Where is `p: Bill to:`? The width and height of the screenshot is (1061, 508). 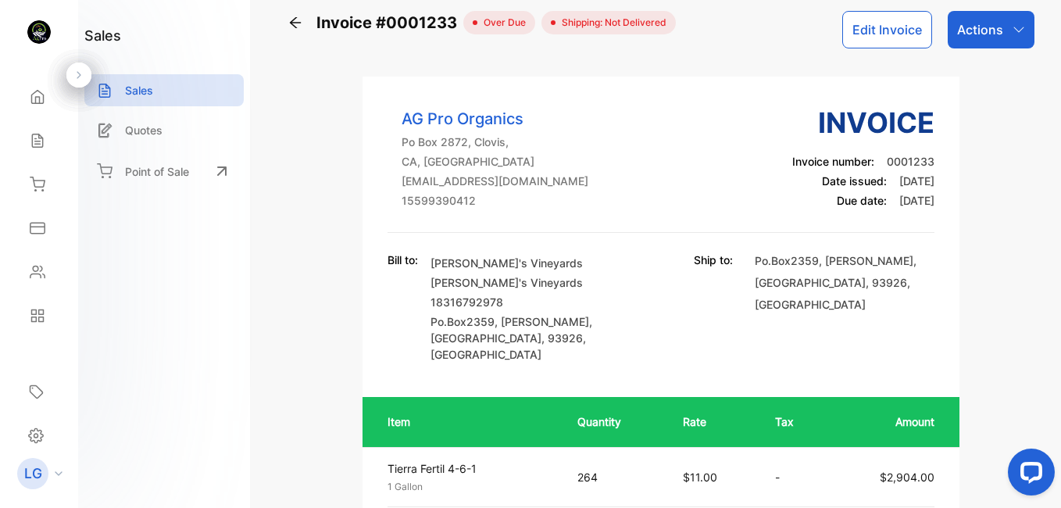
p: Bill to: is located at coordinates (402, 259).